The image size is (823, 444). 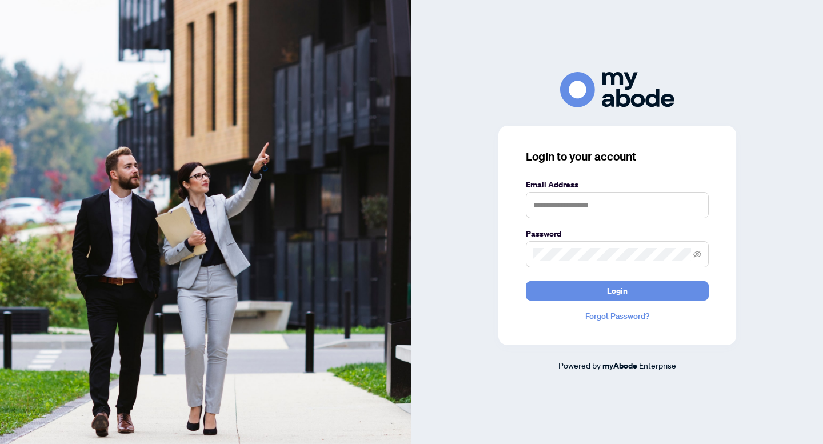 I want to click on button: Login, so click(x=617, y=291).